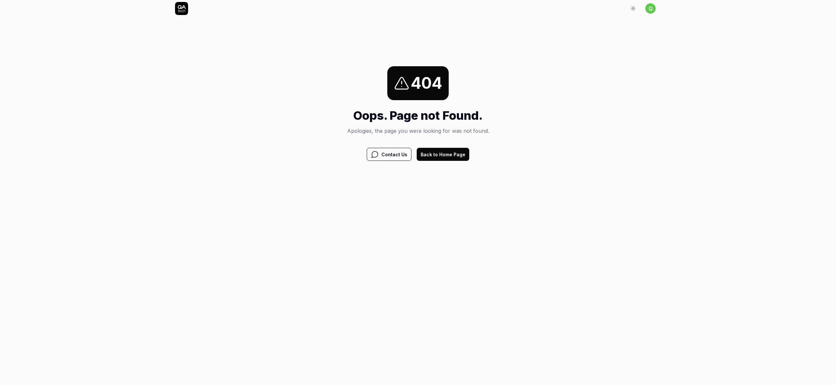  Describe the element at coordinates (650, 8) in the screenshot. I see `button: q` at that location.